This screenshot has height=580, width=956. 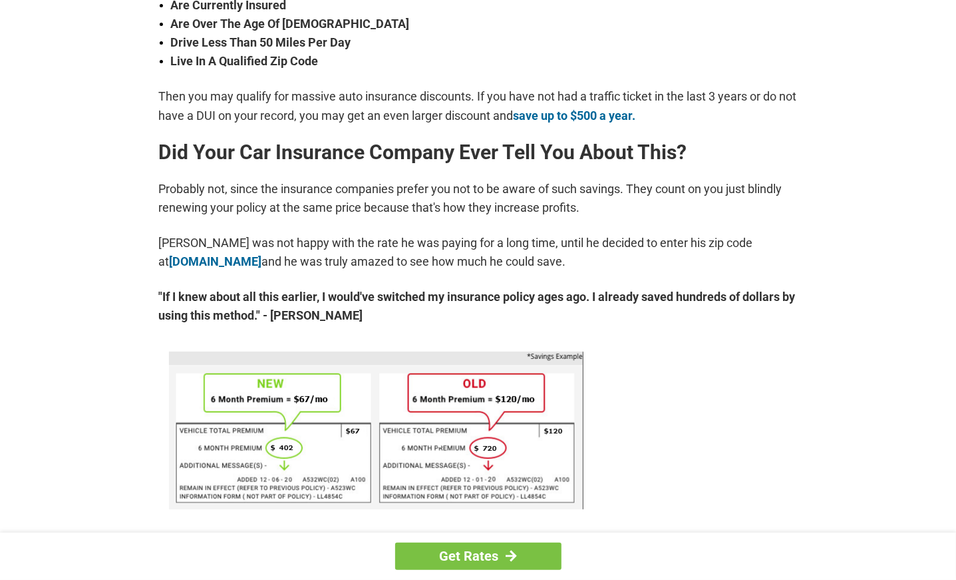 I want to click on strong: Drive Less Than 50 Miles Per Day, so click(x=484, y=43).